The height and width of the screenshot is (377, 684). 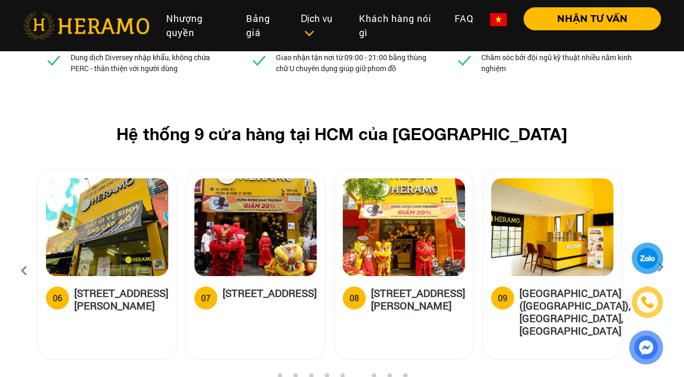 What do you see at coordinates (256, 227) in the screenshot?
I see `img: heramo-15a-duong-so-2-phuong-an-khanh-thu-duc` at bounding box center [256, 227].